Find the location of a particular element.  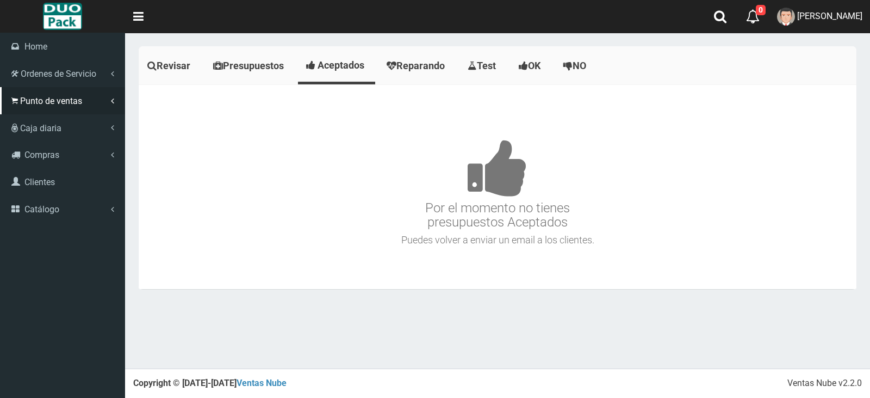

span: Clientes is located at coordinates (40, 182).